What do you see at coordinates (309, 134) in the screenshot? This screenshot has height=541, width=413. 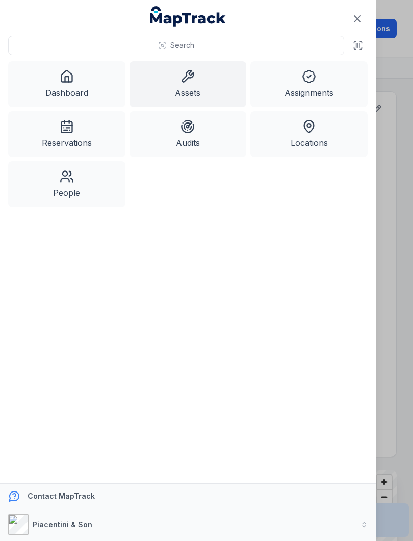 I see `a: Locations` at bounding box center [309, 134].